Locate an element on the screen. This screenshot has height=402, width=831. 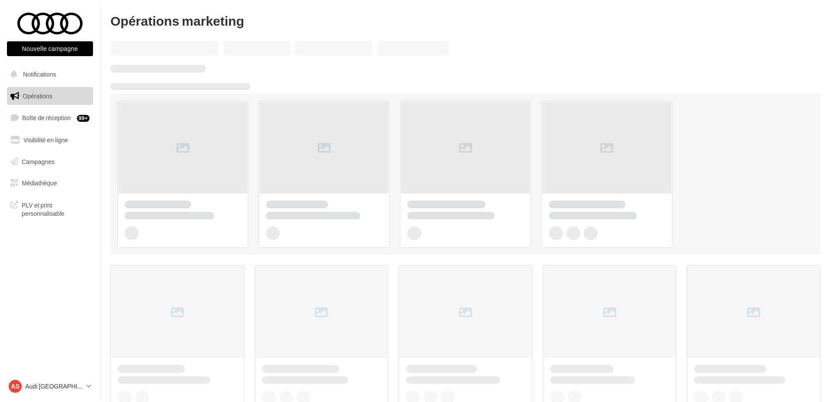
a: Opérations is located at coordinates (50, 96).